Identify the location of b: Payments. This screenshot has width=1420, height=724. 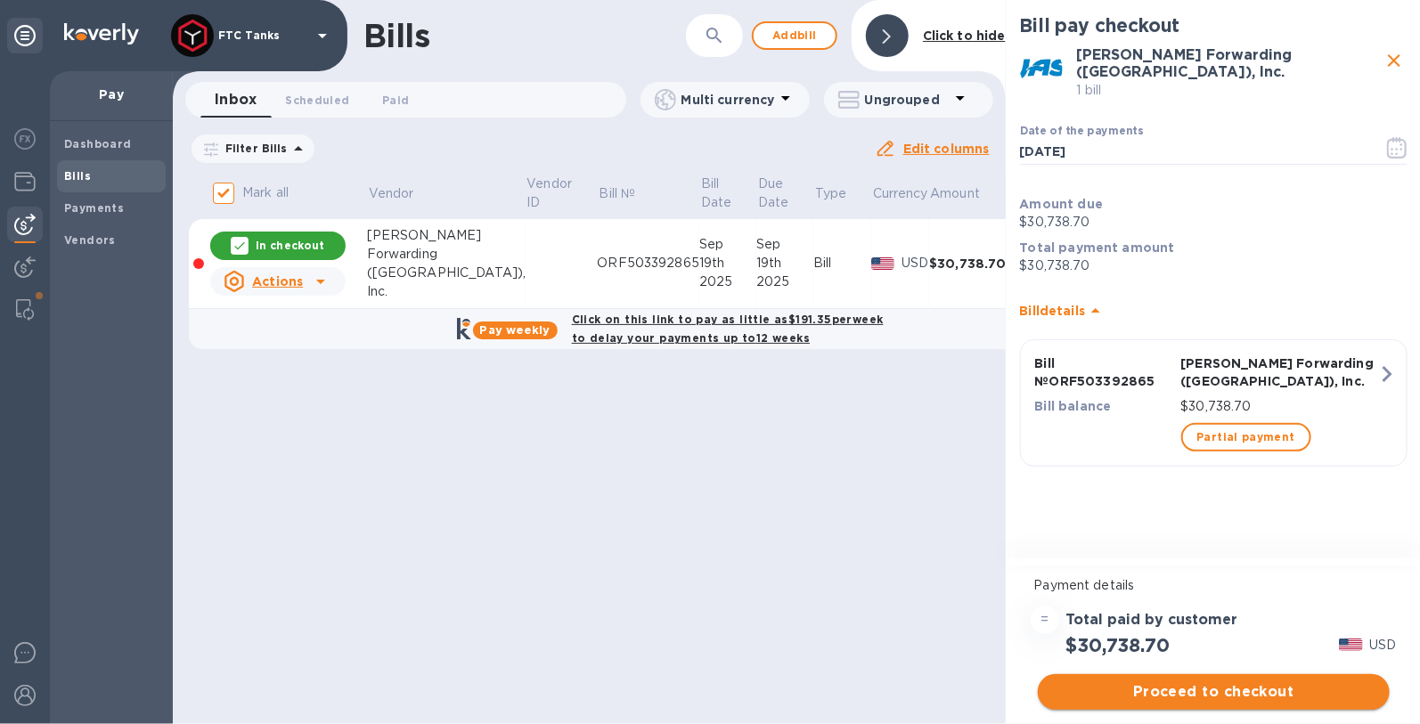
(94, 207).